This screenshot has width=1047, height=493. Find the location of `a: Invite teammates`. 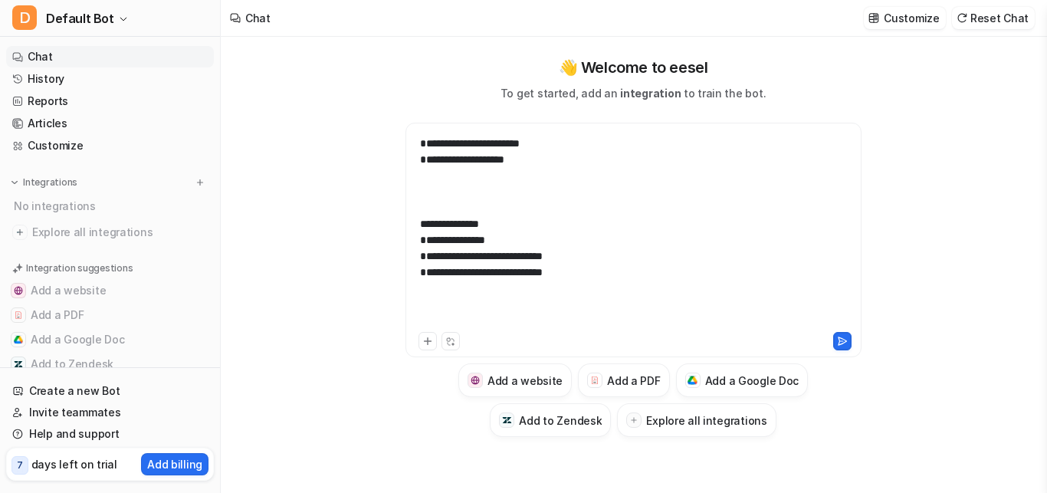

a: Invite teammates is located at coordinates (110, 412).